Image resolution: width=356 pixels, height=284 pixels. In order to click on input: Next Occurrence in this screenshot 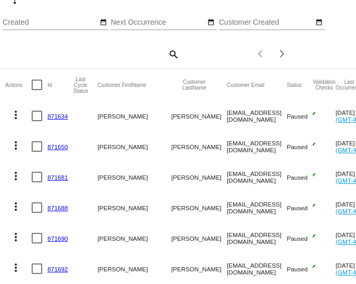, I will do `click(158, 23)`.